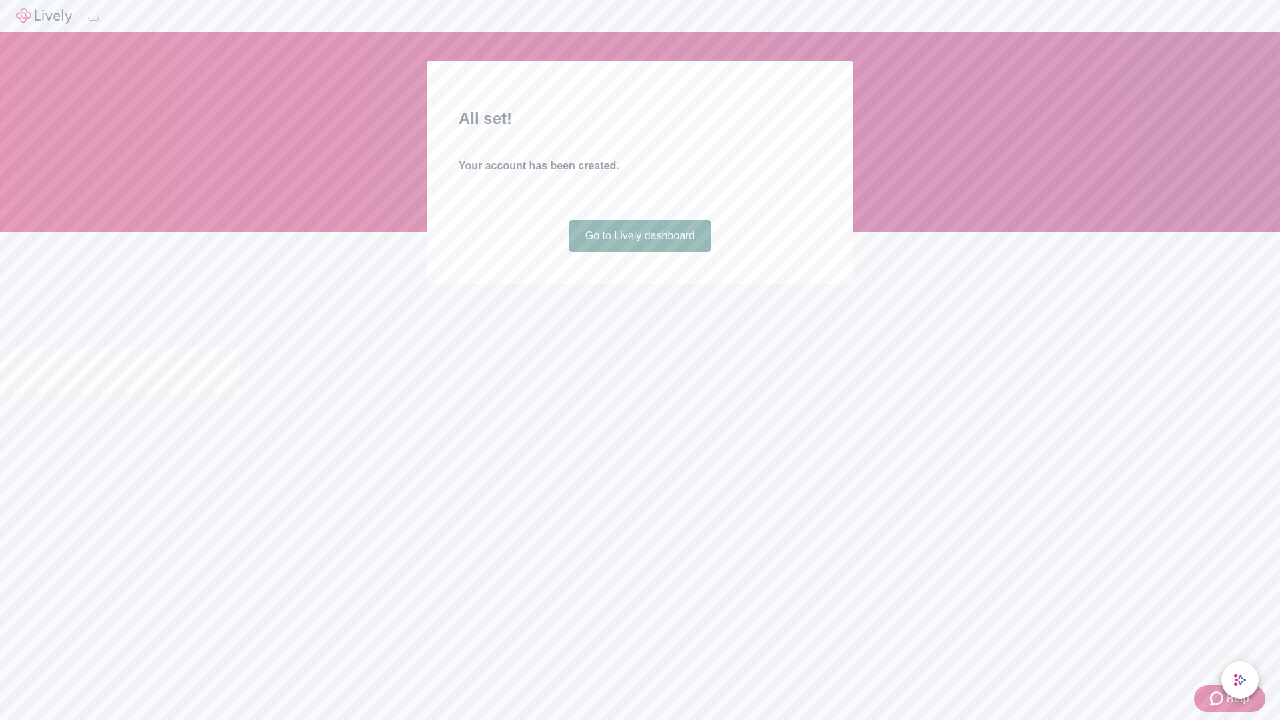 The width and height of the screenshot is (1280, 720). Describe the element at coordinates (1240, 680) in the screenshot. I see `button: chat` at that location.